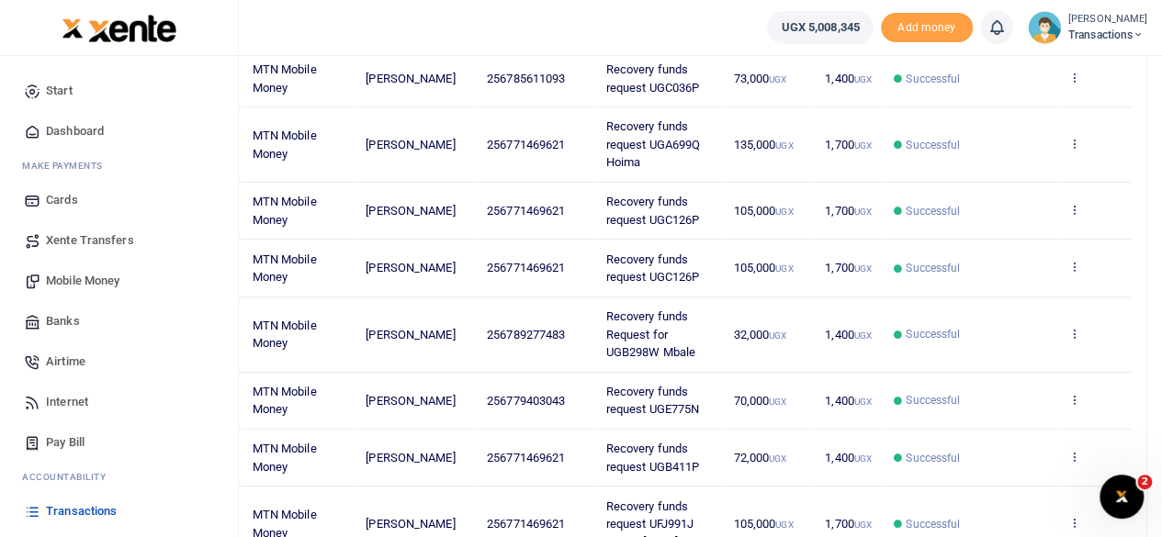 The width and height of the screenshot is (1162, 537). What do you see at coordinates (927, 26) in the screenshot?
I see `a: Add money` at bounding box center [927, 26].